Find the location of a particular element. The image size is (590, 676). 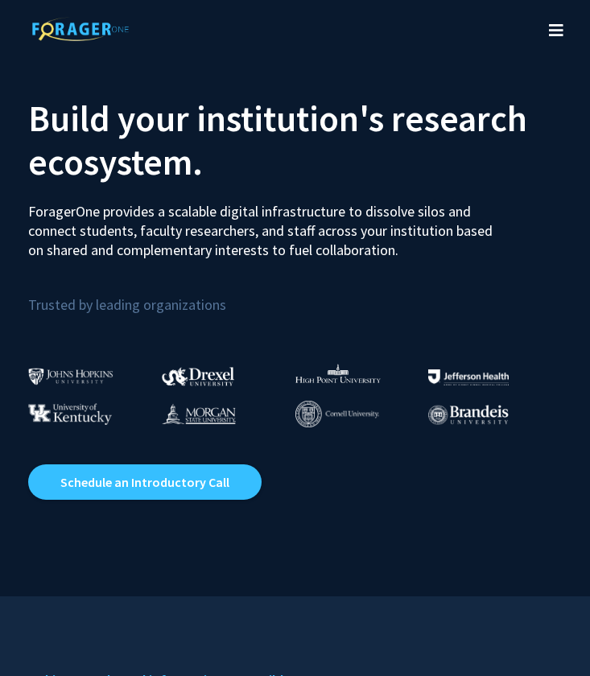

img: Morgan State University is located at coordinates (199, 414).